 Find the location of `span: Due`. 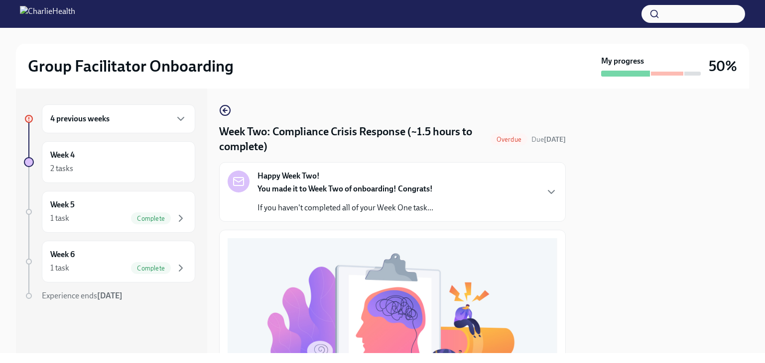

span: Due is located at coordinates (548, 139).